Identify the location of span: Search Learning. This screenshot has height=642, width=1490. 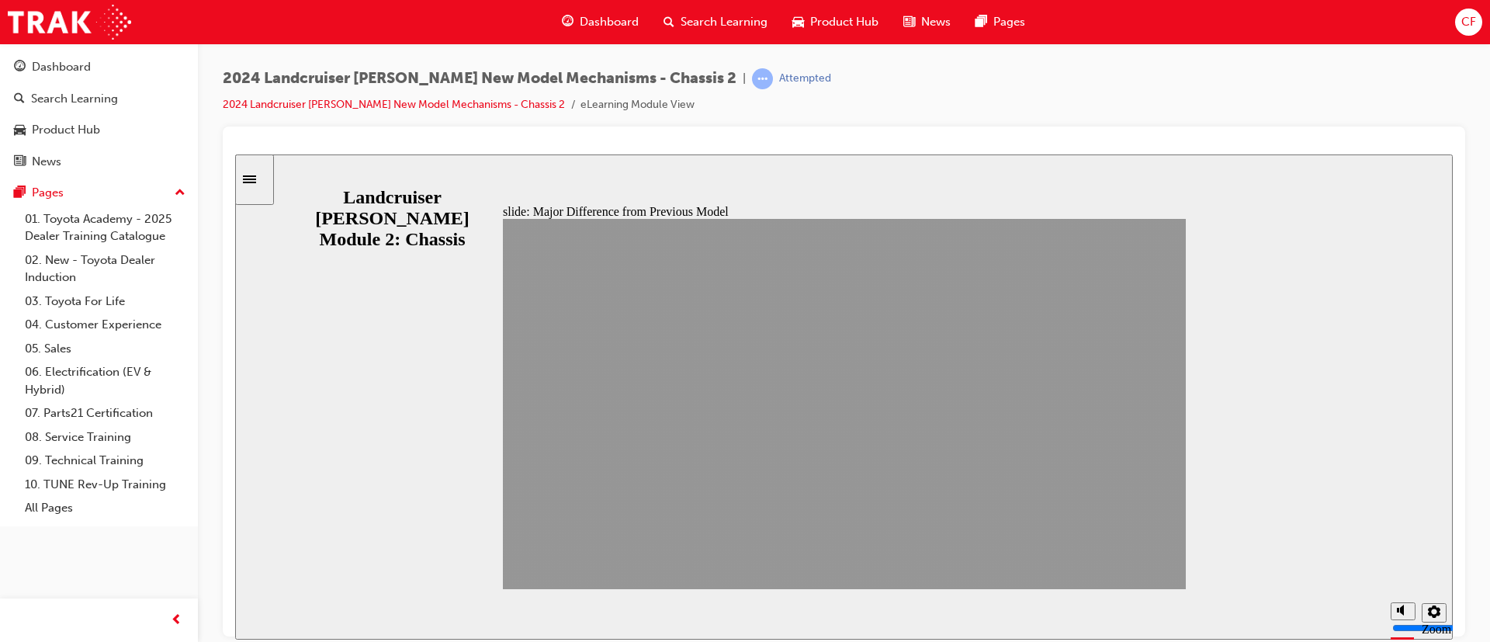
(724, 22).